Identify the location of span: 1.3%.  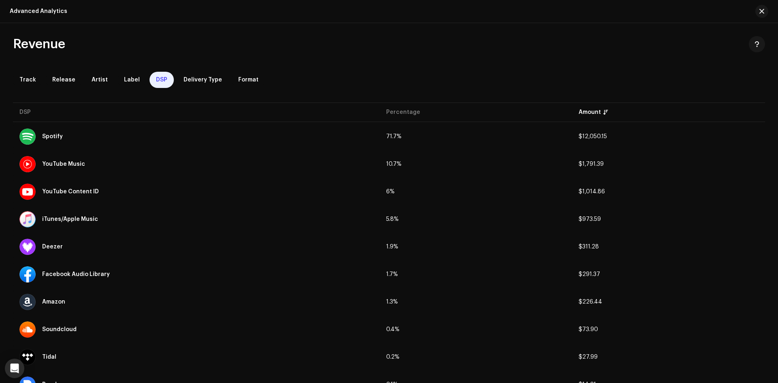
(392, 302).